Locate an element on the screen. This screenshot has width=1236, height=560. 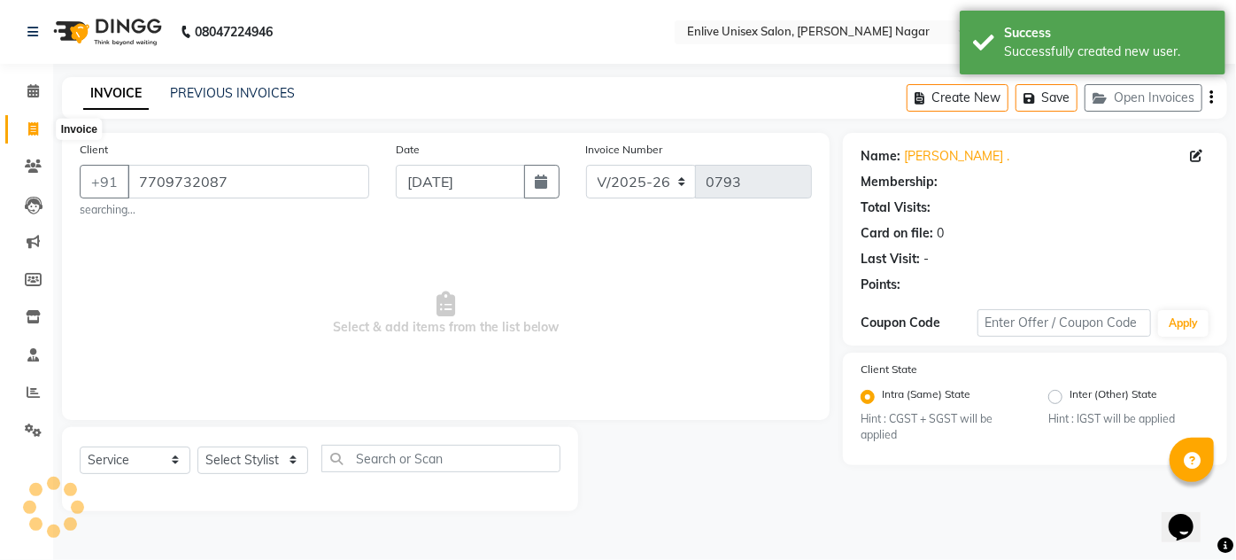
div: Invoice is located at coordinates (79, 129).